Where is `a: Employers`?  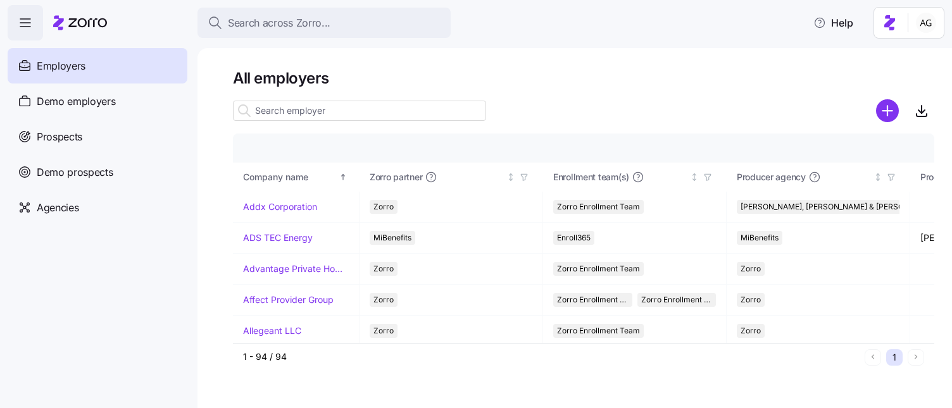
a: Employers is located at coordinates (97, 66).